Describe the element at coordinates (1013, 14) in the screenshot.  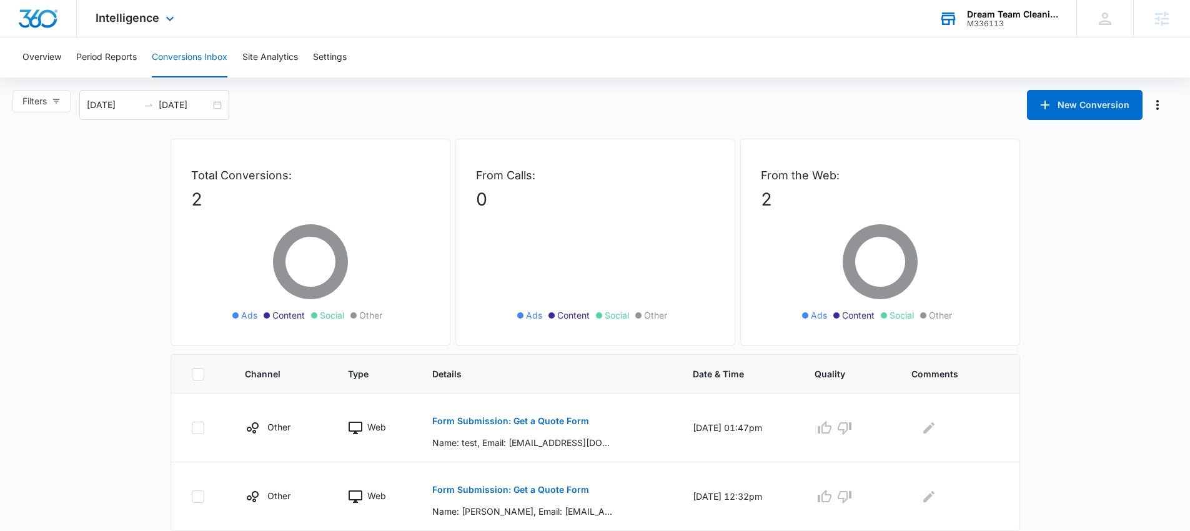
I see `div: account name` at that location.